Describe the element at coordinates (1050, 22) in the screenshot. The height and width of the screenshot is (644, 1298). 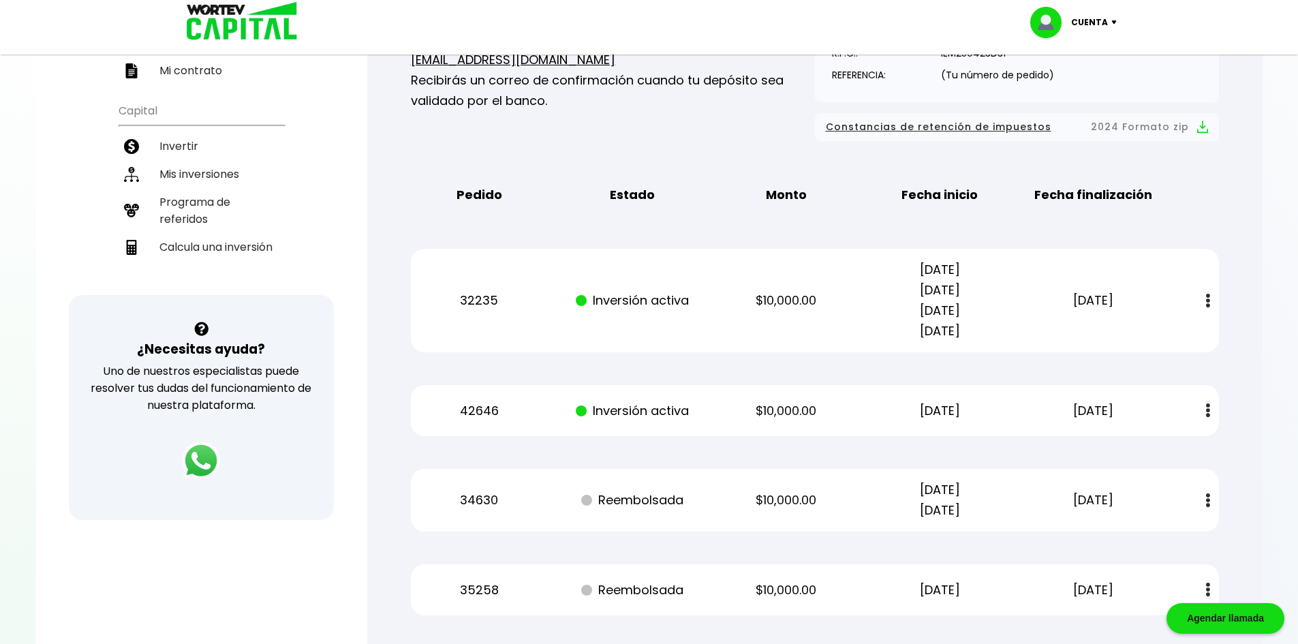
I see `img: profile-image` at that location.